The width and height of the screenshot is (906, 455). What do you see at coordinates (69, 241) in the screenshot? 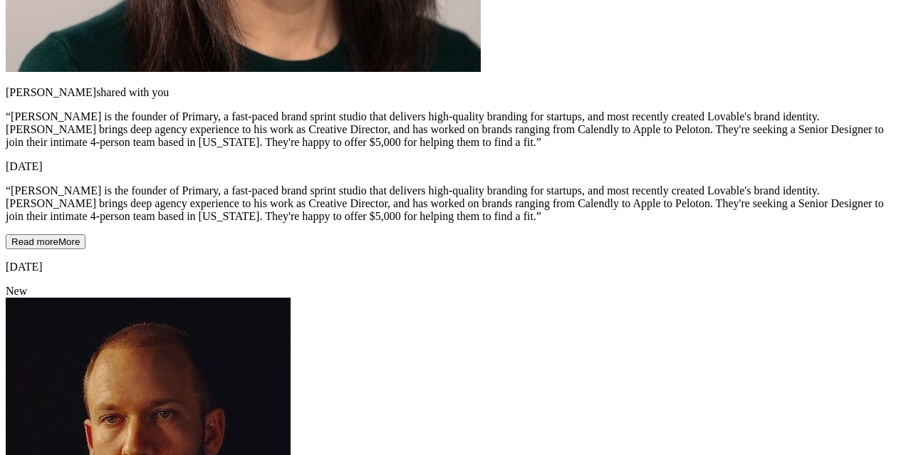
I see `span: More` at bounding box center [69, 241].